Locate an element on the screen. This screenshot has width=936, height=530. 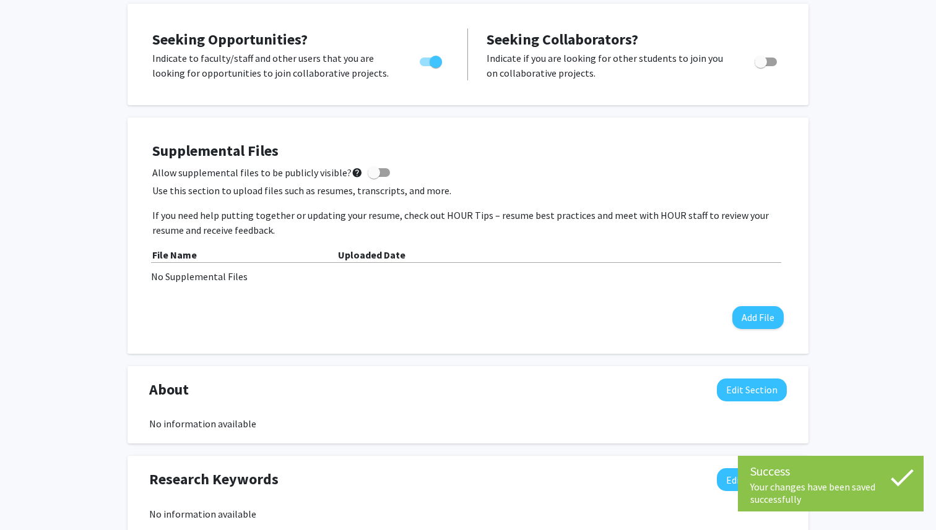
mat-icon: help is located at coordinates (357, 173).